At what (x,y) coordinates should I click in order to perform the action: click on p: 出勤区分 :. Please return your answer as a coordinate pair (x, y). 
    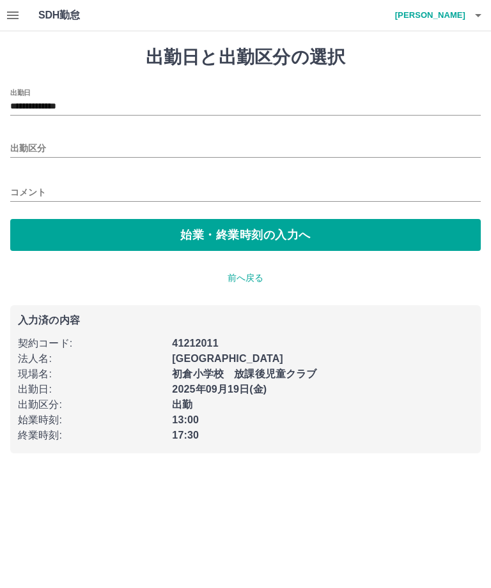
    Looking at the image, I should click on (91, 405).